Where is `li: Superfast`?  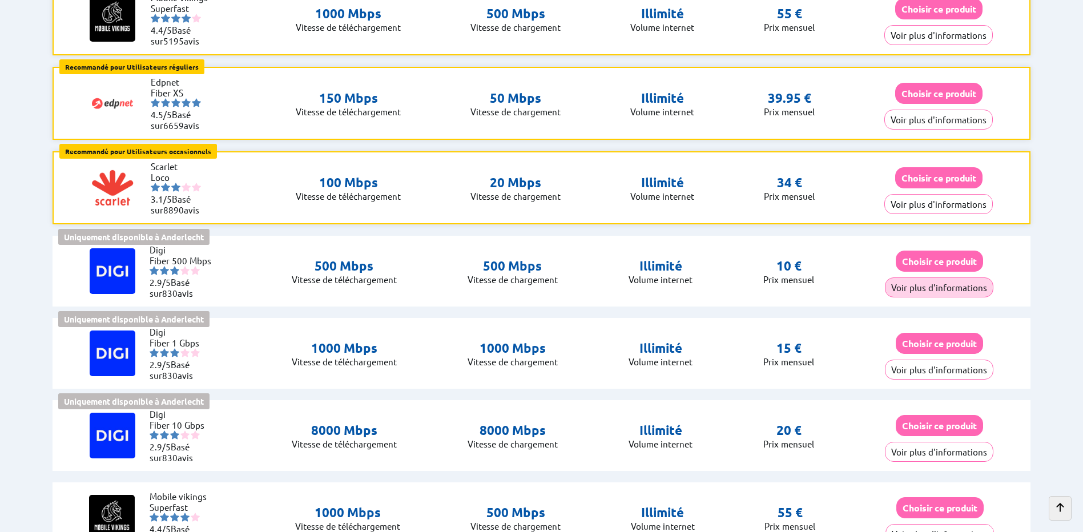
li: Superfast is located at coordinates (185, 8).